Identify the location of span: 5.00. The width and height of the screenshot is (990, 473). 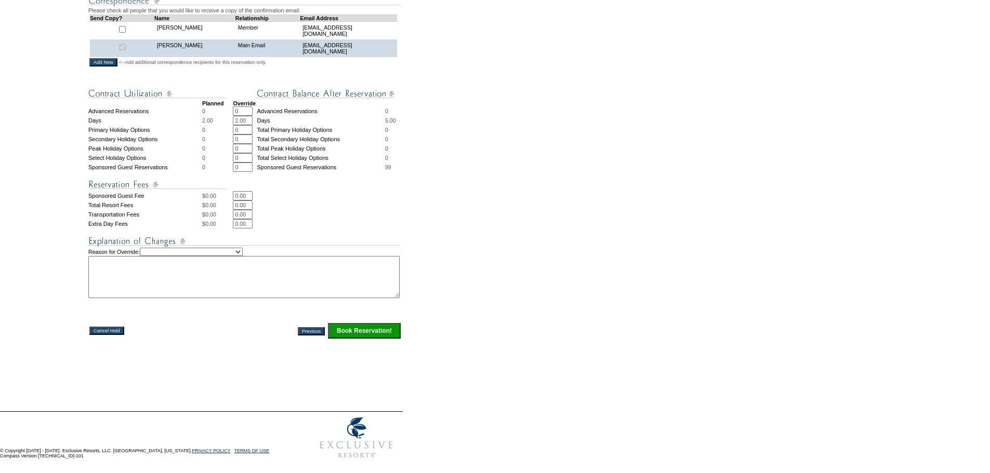
(390, 121).